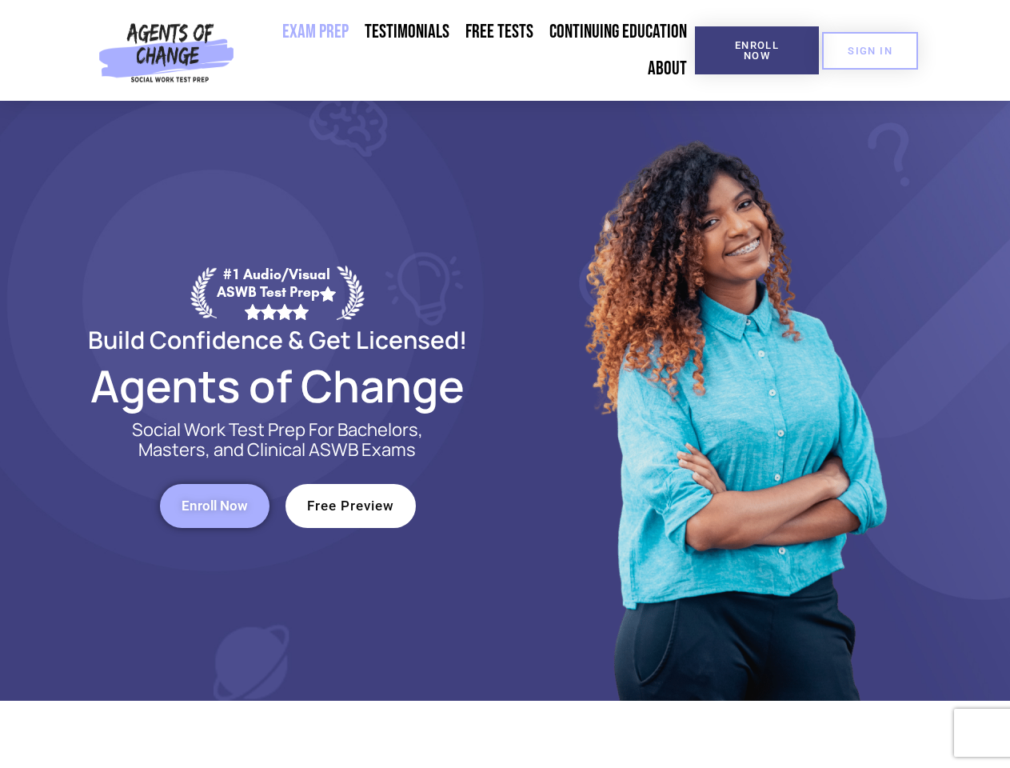 The height and width of the screenshot is (768, 1010). Describe the element at coordinates (667, 69) in the screenshot. I see `a: About` at that location.